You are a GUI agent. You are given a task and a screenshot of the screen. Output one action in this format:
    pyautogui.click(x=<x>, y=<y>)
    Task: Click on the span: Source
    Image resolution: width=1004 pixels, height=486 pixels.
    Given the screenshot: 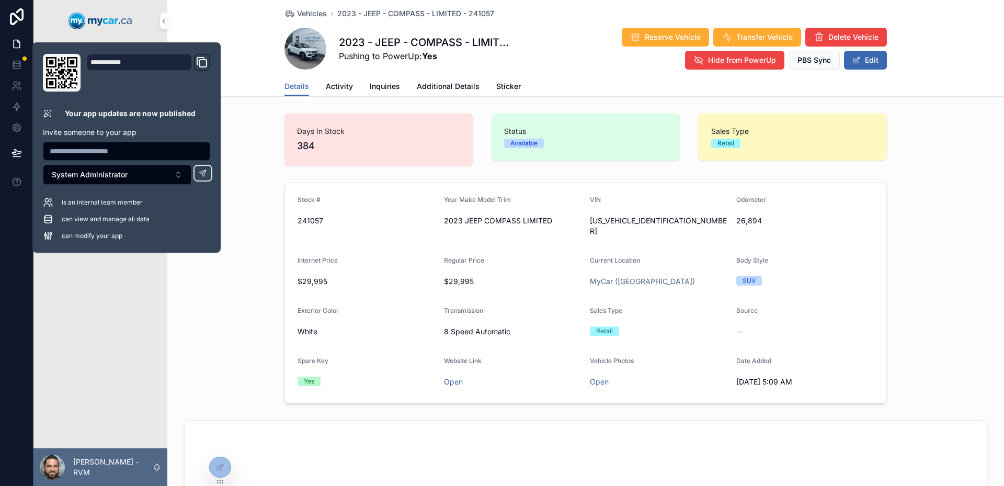 What is the action you would take?
    pyautogui.click(x=747, y=310)
    